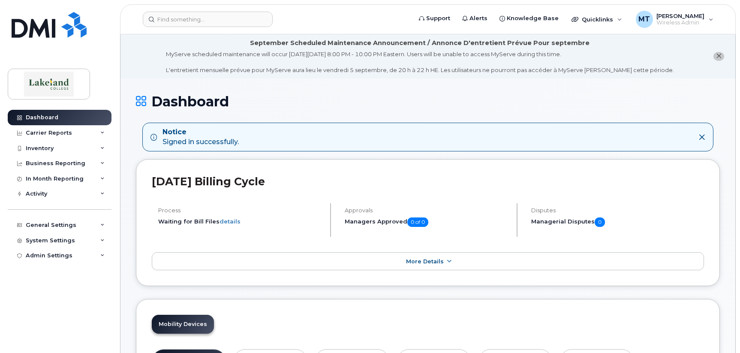 The height and width of the screenshot is (353, 740). I want to click on h4: Approvals, so click(427, 210).